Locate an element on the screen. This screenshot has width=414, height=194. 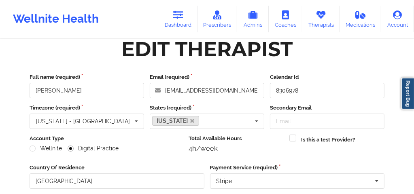
a: Medications is located at coordinates (360, 19).